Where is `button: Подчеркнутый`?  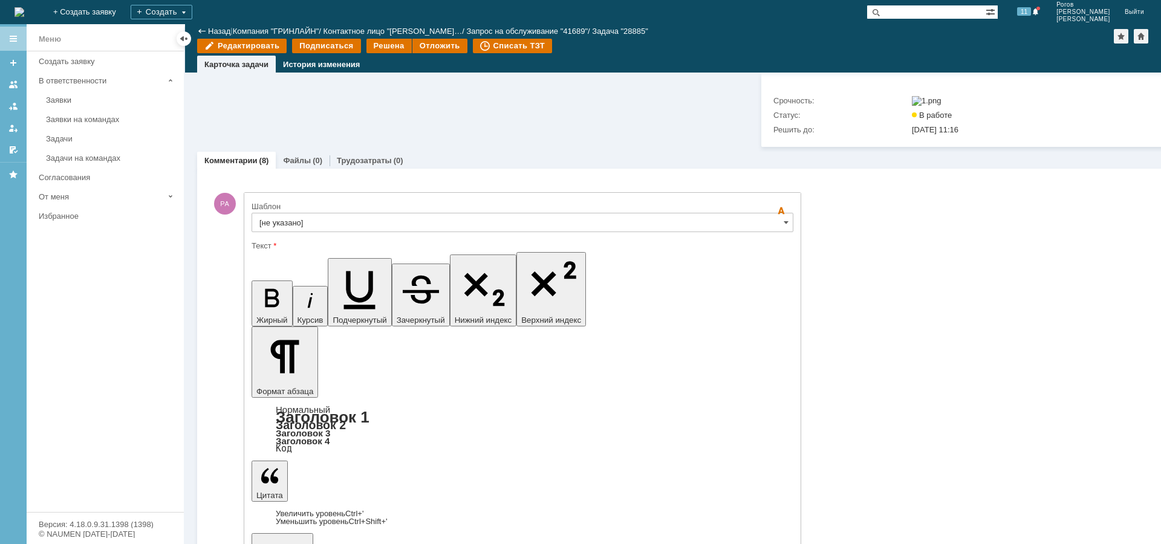
button: Подчеркнутый is located at coordinates (359, 292).